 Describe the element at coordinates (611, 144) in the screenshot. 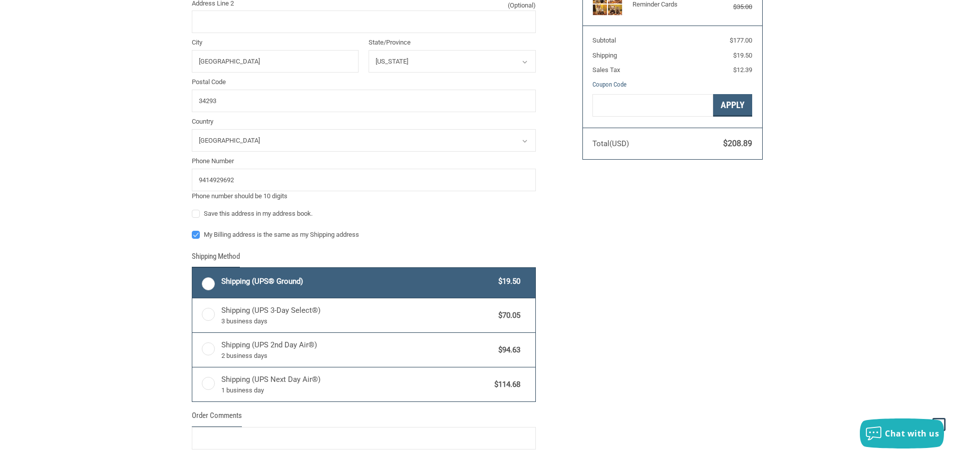

I see `span: Total (USD)` at that location.